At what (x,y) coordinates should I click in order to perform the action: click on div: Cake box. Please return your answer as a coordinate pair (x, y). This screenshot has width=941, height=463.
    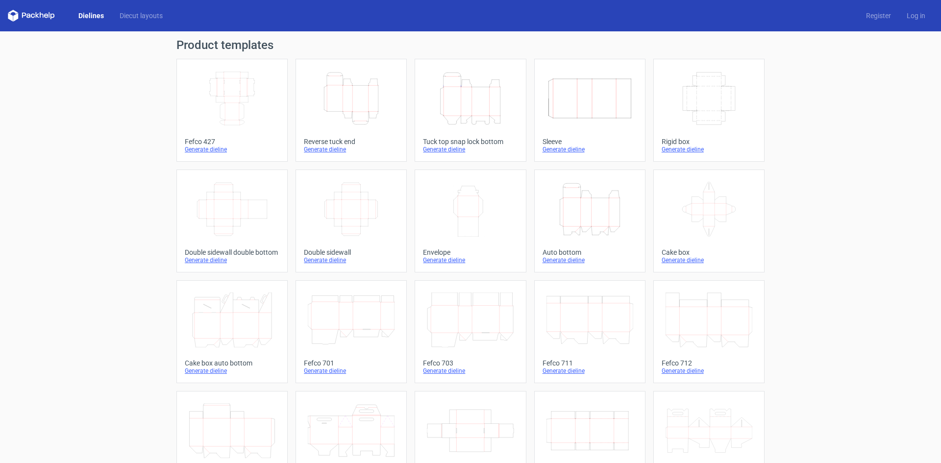
    Looking at the image, I should click on (709, 252).